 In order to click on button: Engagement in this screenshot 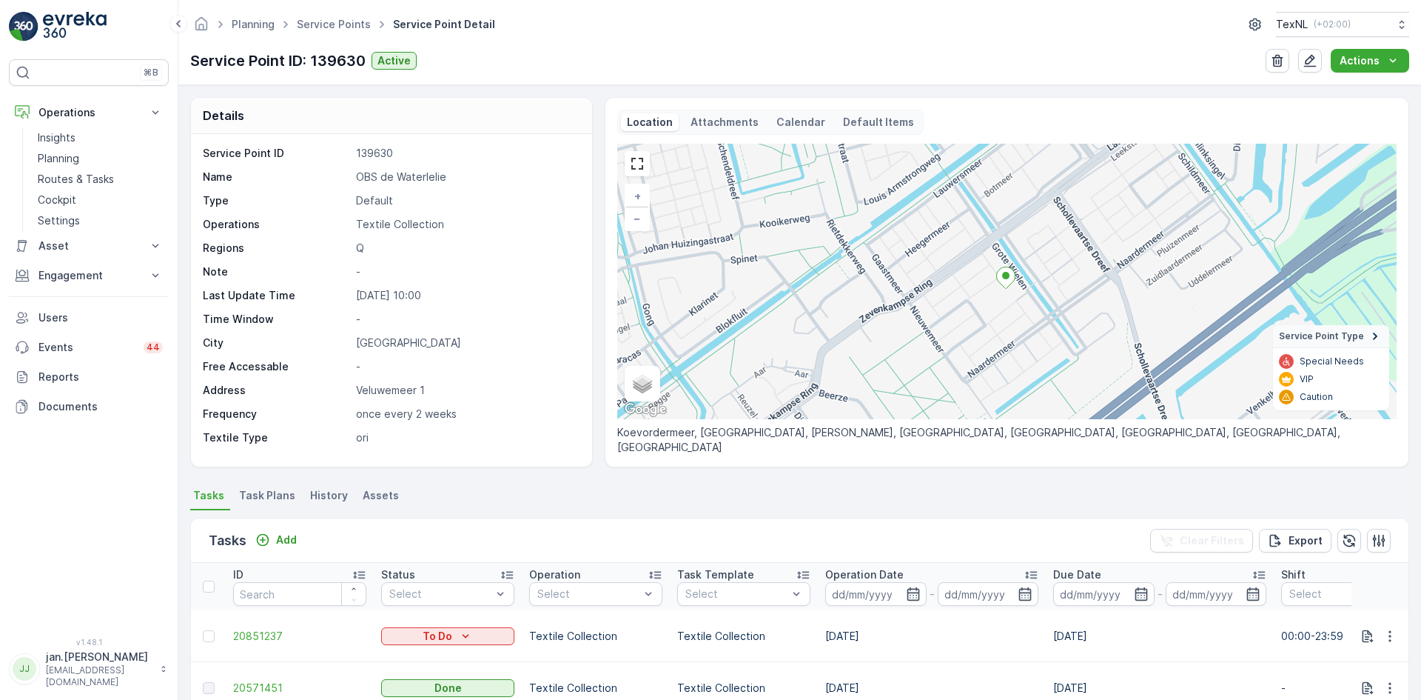, I will do `click(89, 275)`.